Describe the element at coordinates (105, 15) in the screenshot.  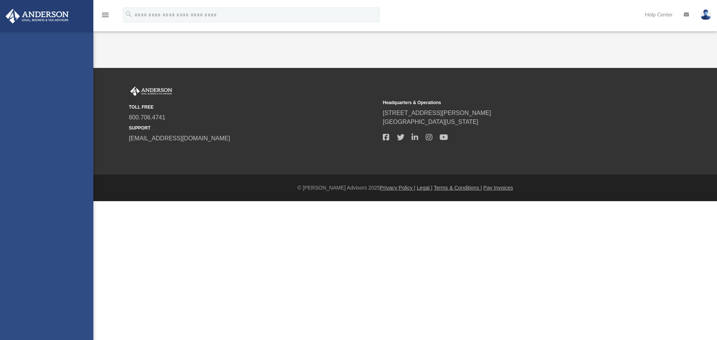
I see `i: menu` at that location.